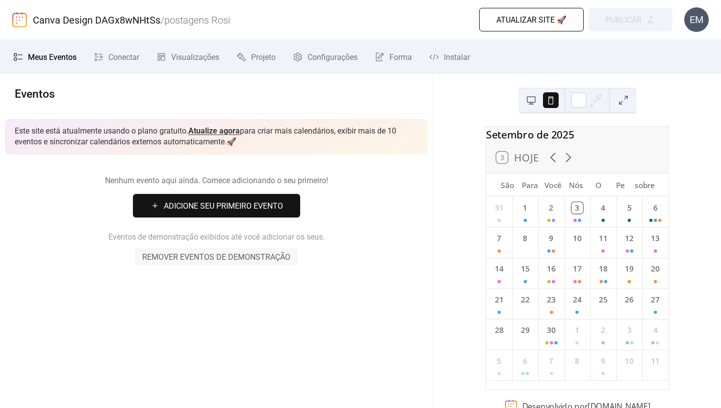  Describe the element at coordinates (598, 185) in the screenshot. I see `font: O` at that location.